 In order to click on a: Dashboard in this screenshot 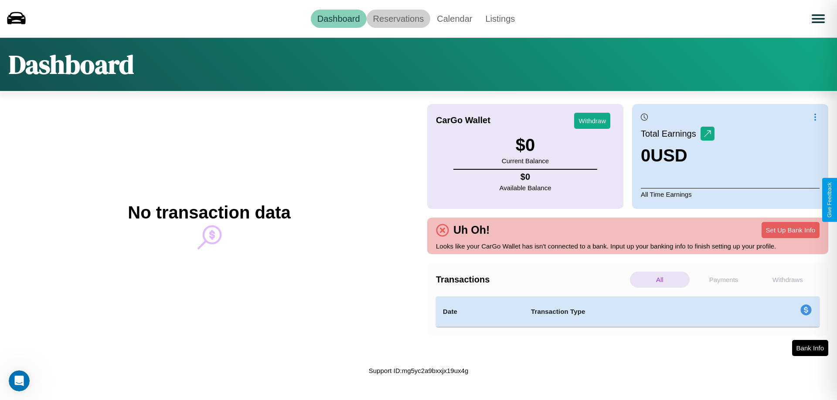, I will do `click(339, 19)`.